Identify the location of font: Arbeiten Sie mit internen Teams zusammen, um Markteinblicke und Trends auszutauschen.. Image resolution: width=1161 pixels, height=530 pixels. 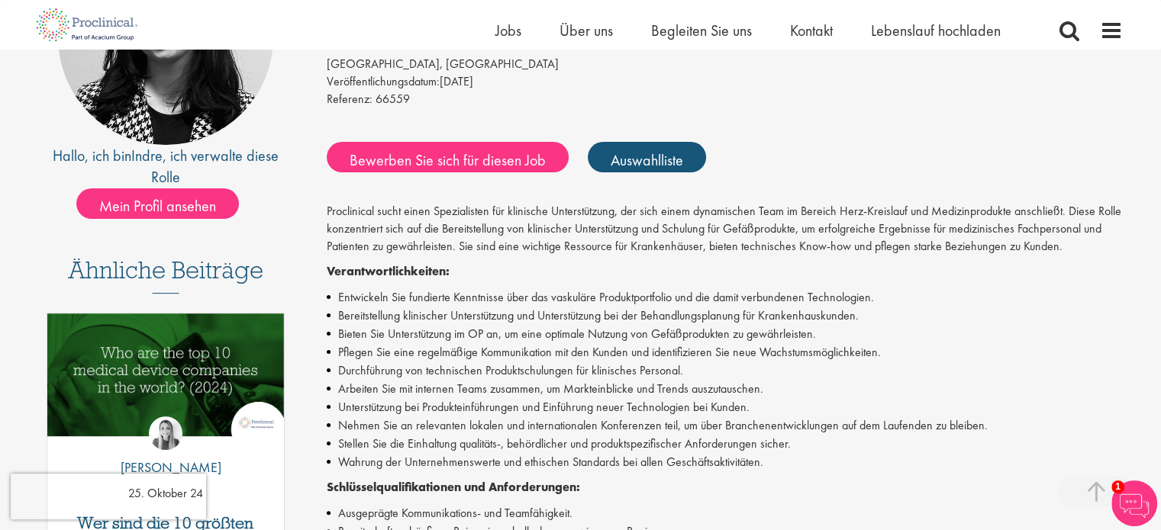
(550, 388).